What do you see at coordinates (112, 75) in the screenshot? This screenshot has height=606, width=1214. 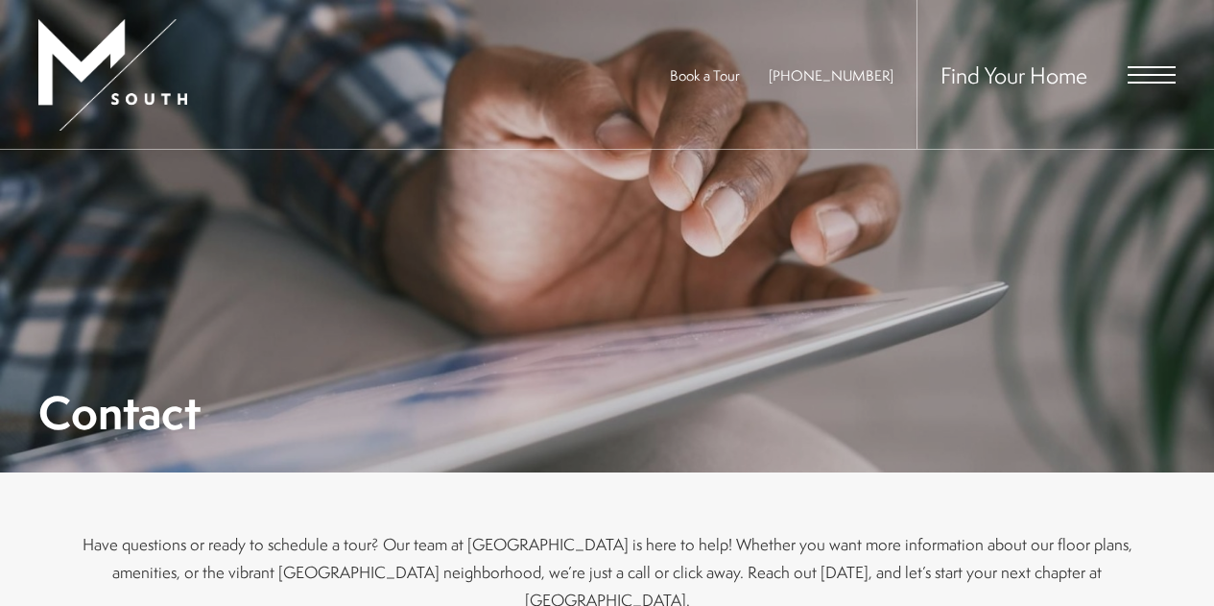 I see `img: MSouth` at bounding box center [112, 75].